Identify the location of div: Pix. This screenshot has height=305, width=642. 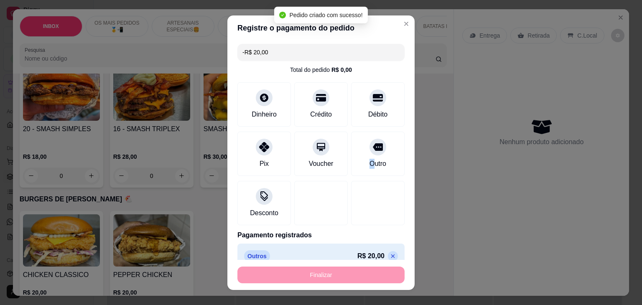
(264, 164).